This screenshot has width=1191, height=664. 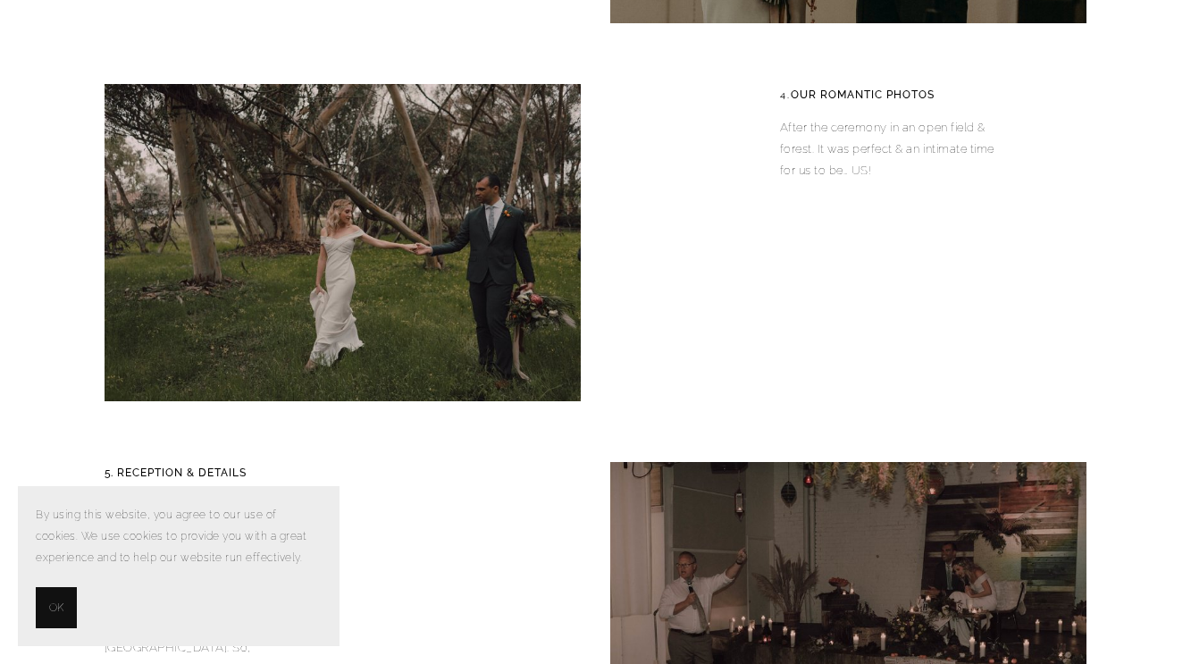 What do you see at coordinates (862, 95) in the screenshot?
I see `strong: OUR ROMANTIC PHOTOS` at bounding box center [862, 95].